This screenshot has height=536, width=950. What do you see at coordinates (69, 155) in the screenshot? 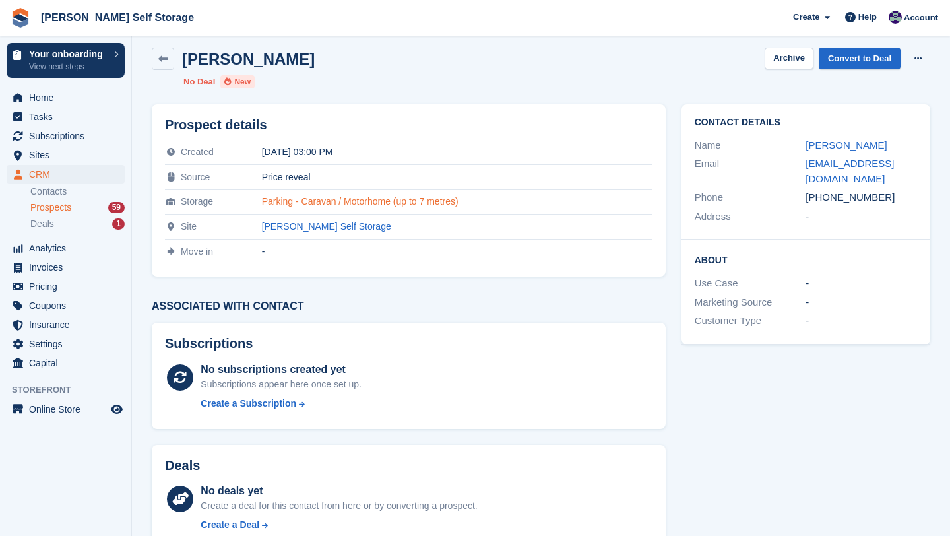
I see `span: Sites` at bounding box center [69, 155].